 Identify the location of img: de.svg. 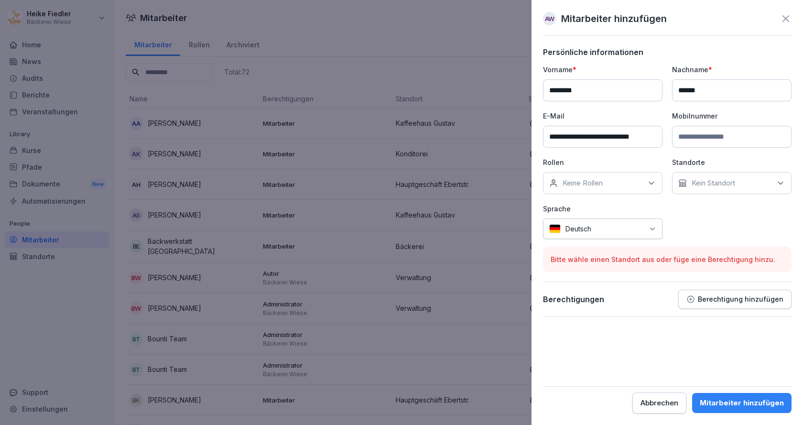
(555, 228).